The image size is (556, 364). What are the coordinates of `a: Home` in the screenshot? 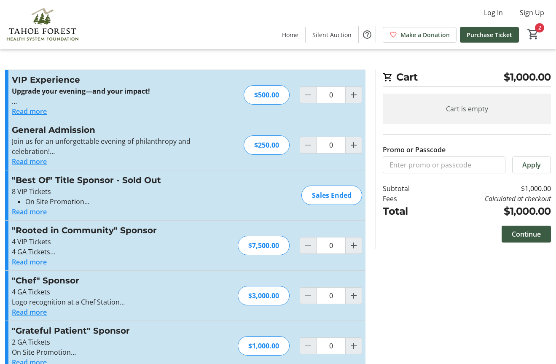 It's located at (290, 35).